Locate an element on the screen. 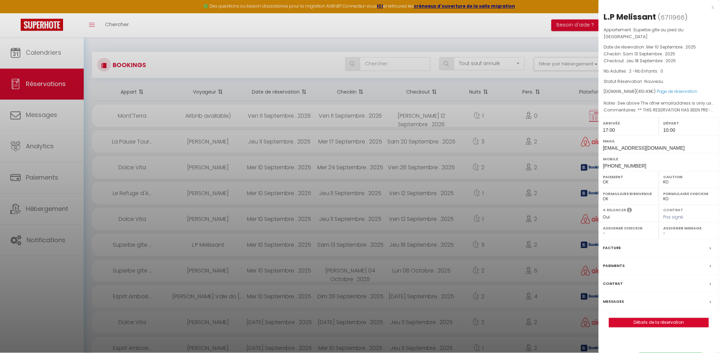 This screenshot has width=719, height=353. div: L.P Melissant is located at coordinates (630, 17).